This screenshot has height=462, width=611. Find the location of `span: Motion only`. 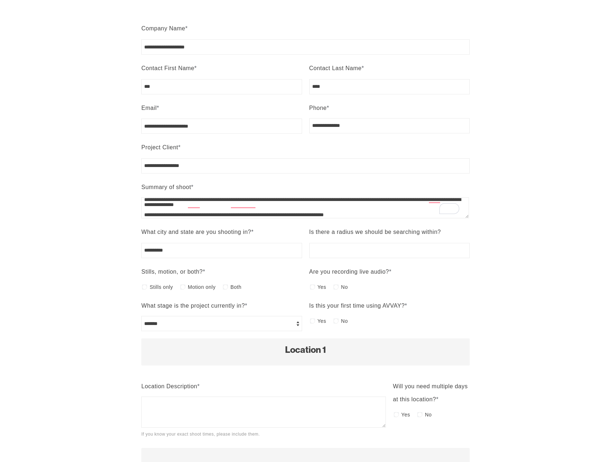

span: Motion only is located at coordinates (202, 287).